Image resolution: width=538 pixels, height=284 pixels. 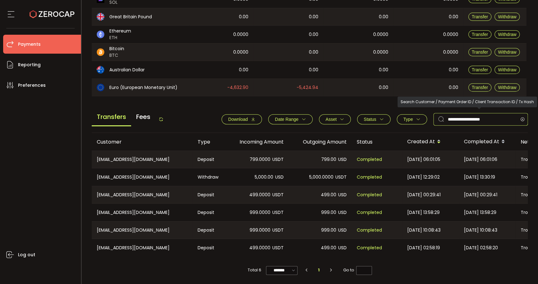 I want to click on span: Payments, so click(x=29, y=44).